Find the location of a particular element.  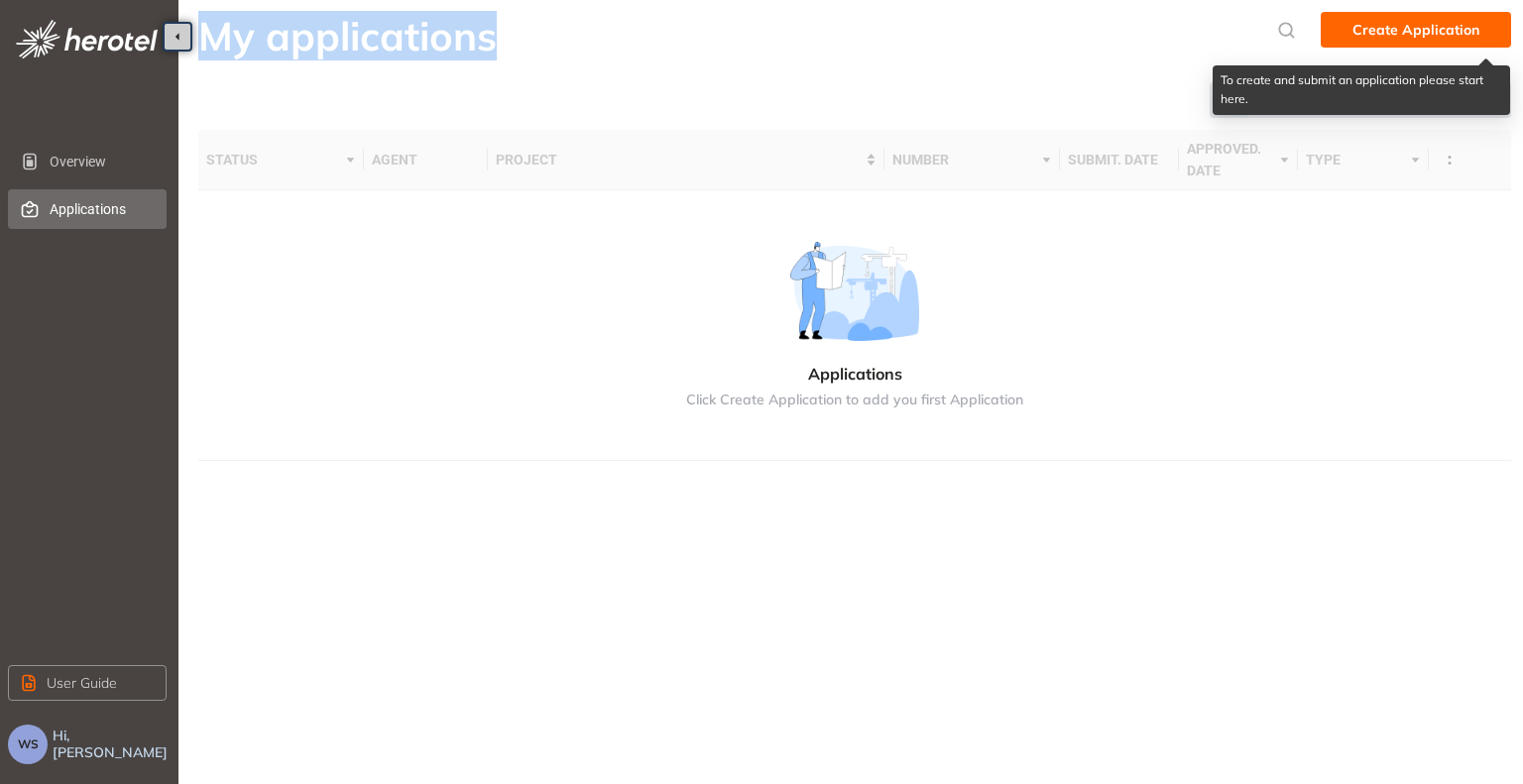

th: status is located at coordinates (280, 160).